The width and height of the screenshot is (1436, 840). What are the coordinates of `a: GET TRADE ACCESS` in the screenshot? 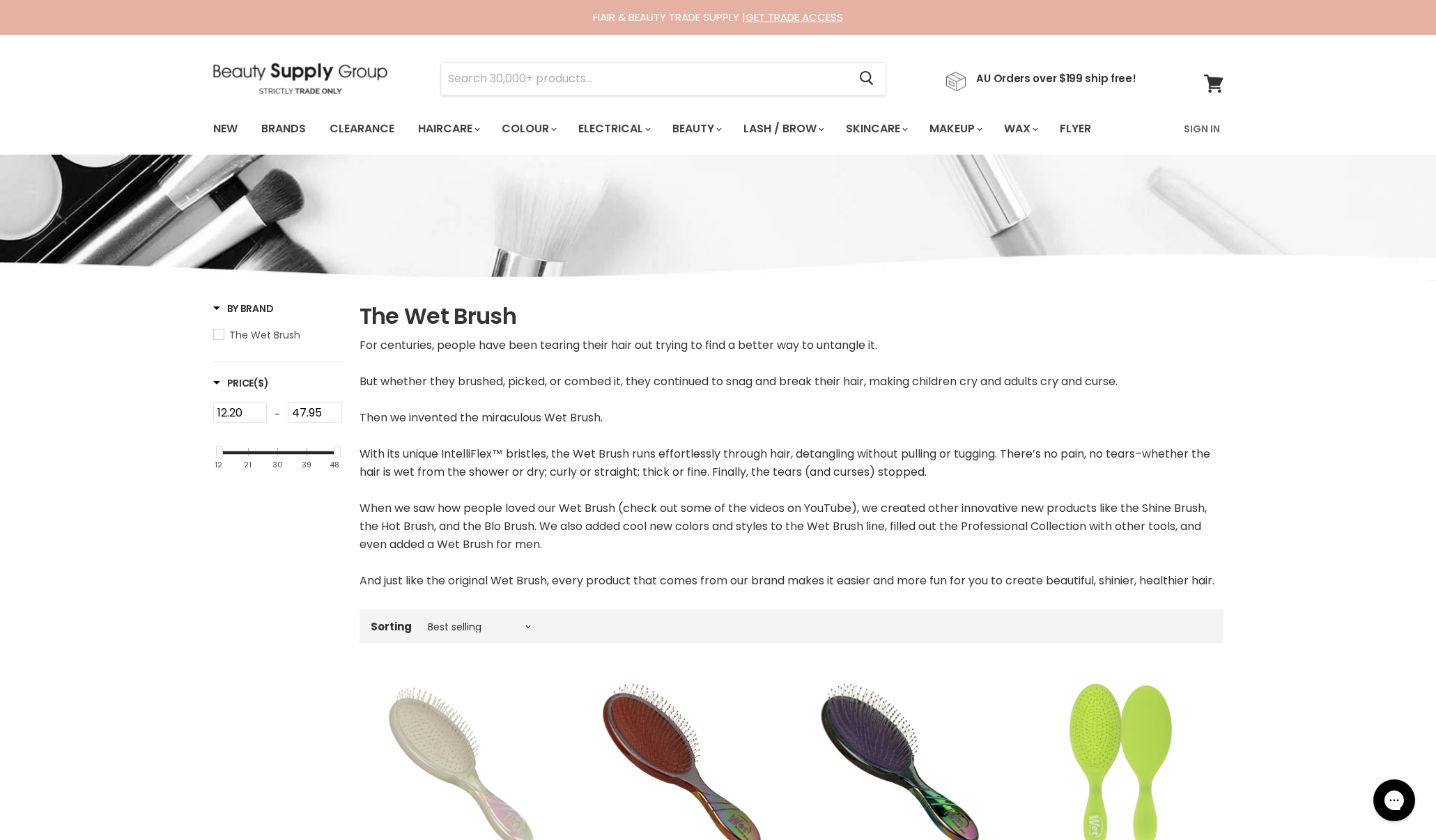 It's located at (794, 16).